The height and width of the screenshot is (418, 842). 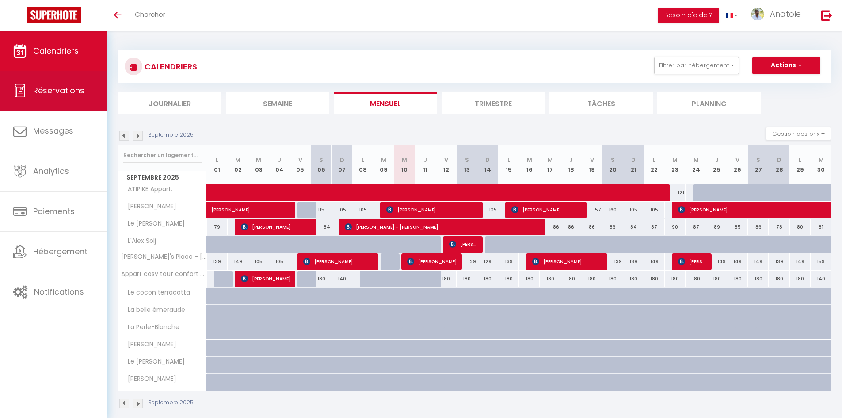 I want to click on span: Septembre 2025, so click(x=162, y=177).